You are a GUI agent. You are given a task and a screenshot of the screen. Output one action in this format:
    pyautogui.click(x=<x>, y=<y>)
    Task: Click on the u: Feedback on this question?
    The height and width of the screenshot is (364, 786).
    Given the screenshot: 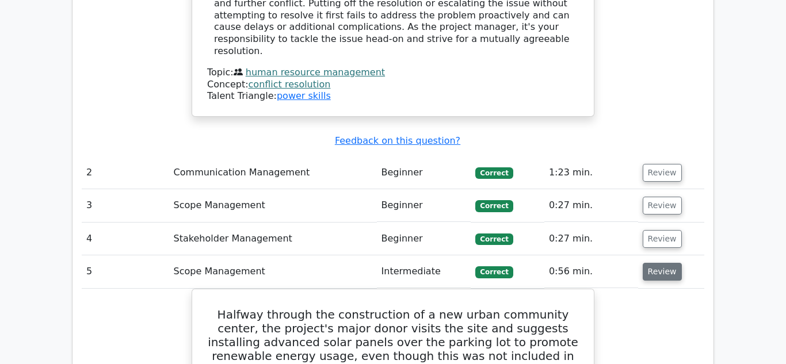 What is the action you would take?
    pyautogui.click(x=397, y=140)
    